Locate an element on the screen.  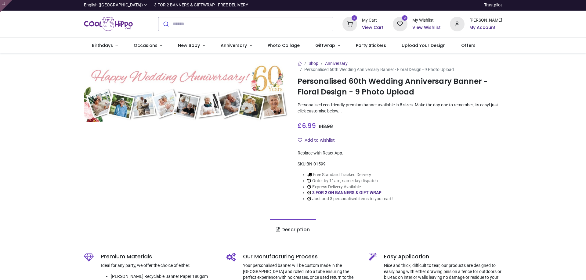
h6: View Cart is located at coordinates (373, 28).